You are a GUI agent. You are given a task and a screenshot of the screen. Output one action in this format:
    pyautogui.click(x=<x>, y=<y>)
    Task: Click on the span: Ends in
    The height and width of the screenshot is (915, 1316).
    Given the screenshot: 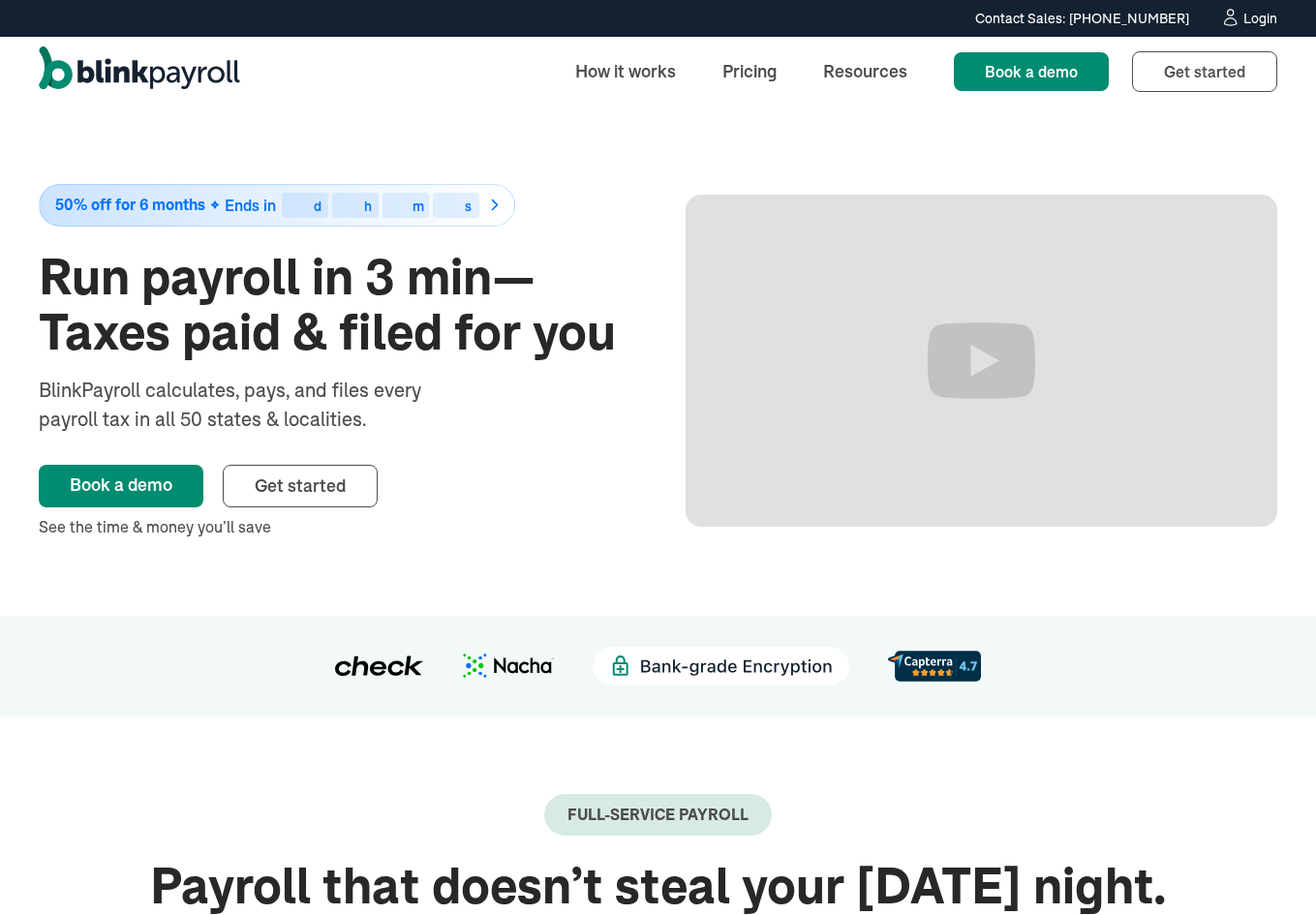 What is the action you would take?
    pyautogui.click(x=250, y=205)
    